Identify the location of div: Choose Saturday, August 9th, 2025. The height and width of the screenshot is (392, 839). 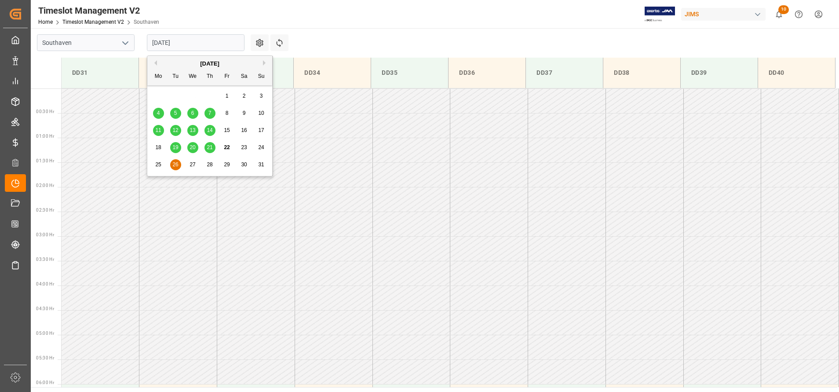
(244, 113).